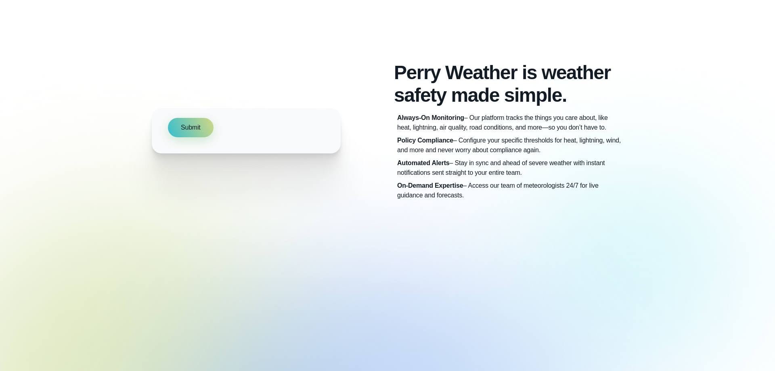 The image size is (775, 371). What do you see at coordinates (191, 128) in the screenshot?
I see `span: Submit` at bounding box center [191, 128].